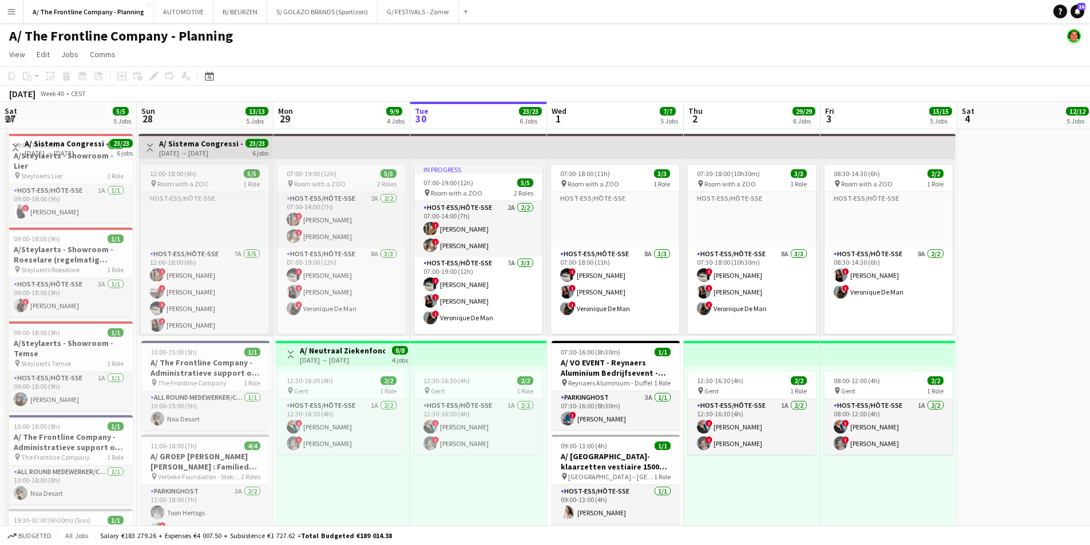 The width and height of the screenshot is (1090, 545). What do you see at coordinates (69, 161) in the screenshot?
I see `h3: A/Steylaerts - Showroom - Lier` at bounding box center [69, 161].